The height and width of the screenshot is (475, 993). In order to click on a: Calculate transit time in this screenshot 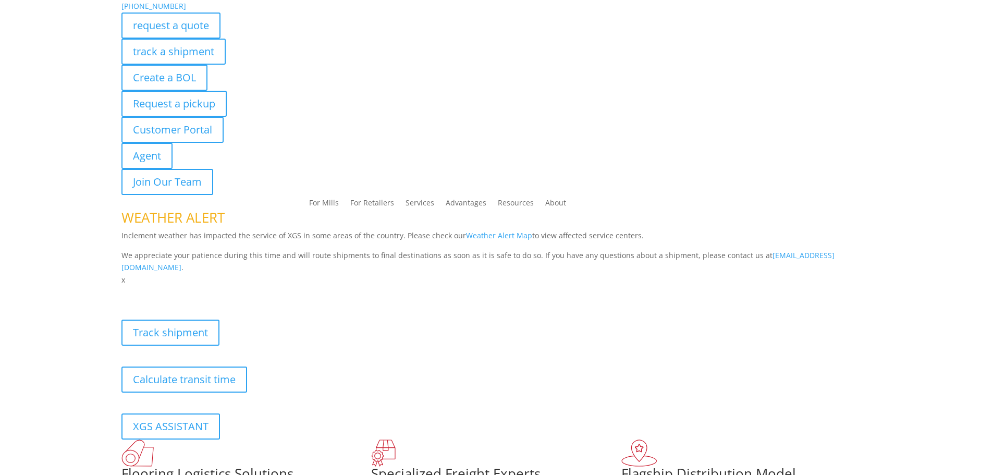, I will do `click(184, 380)`.